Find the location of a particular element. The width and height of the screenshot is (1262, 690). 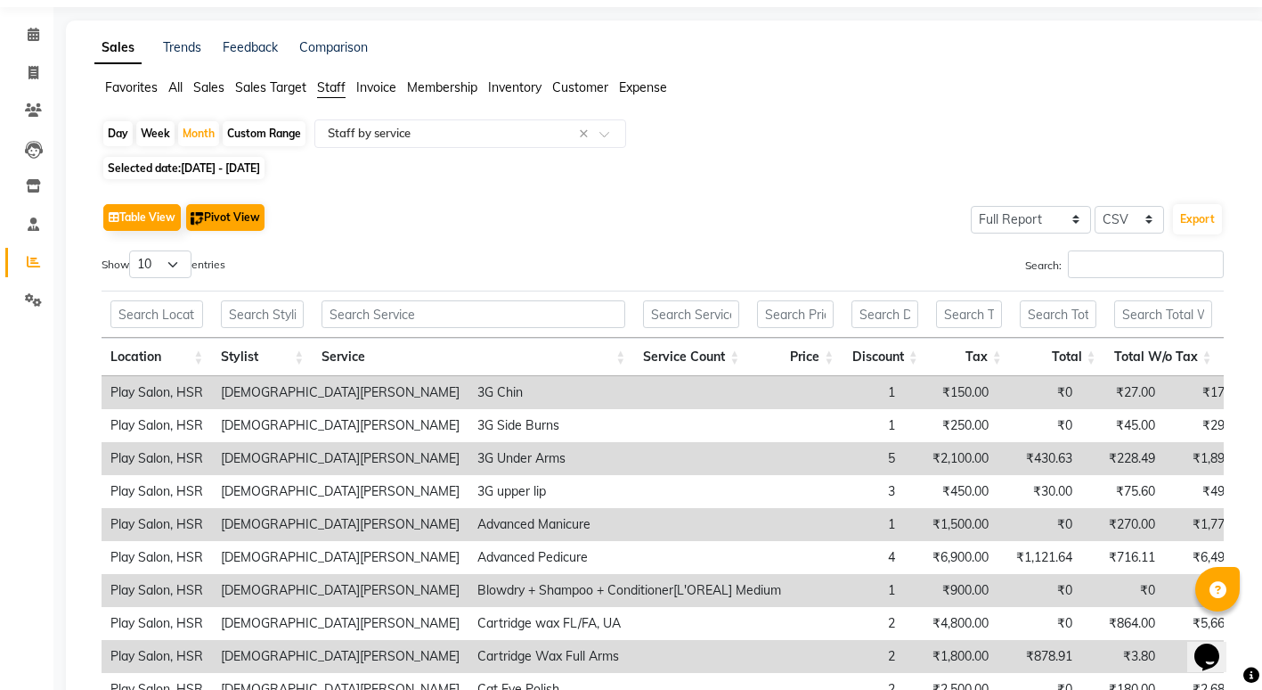

td: 3G upper lip is located at coordinates (629, 491).